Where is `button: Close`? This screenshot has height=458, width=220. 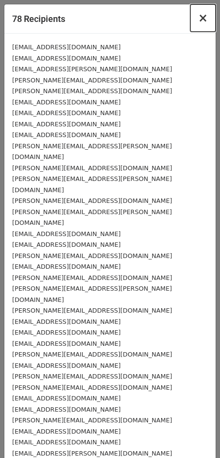 button: Close is located at coordinates (203, 18).